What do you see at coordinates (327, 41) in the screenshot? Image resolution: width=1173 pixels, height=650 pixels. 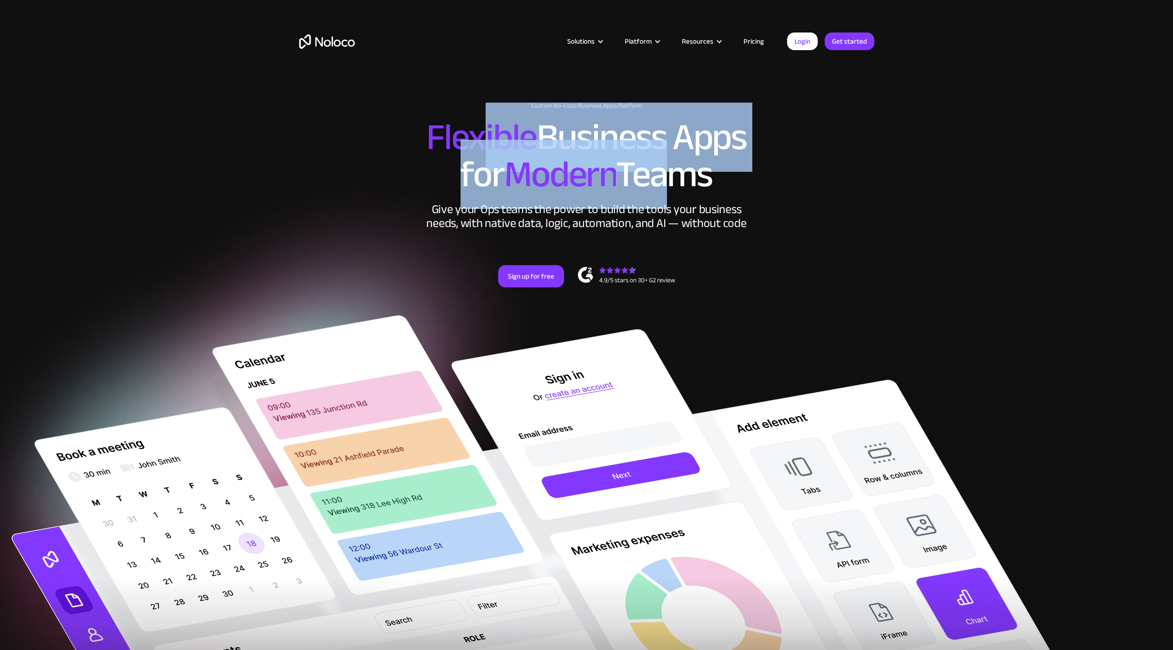 I see `a: home` at bounding box center [327, 41].